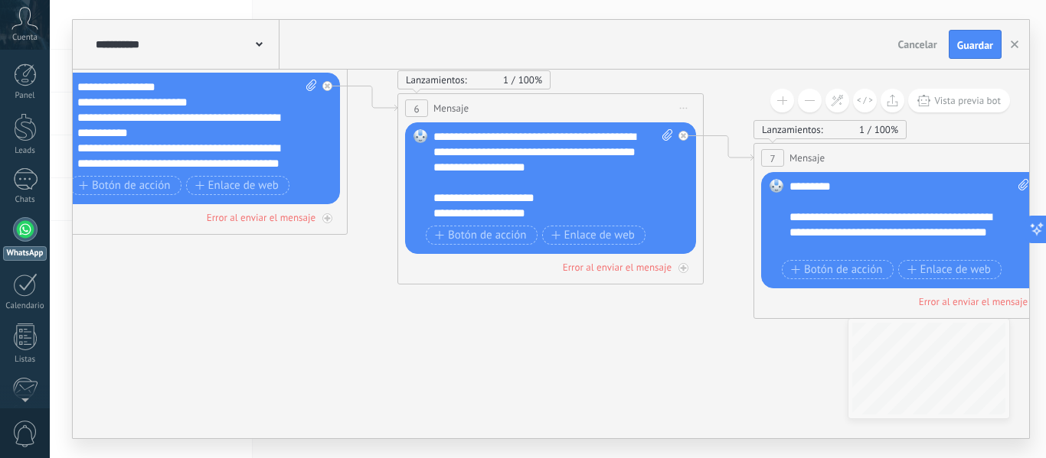  Describe the element at coordinates (25, 96) in the screenshot. I see `div: Panel` at that location.